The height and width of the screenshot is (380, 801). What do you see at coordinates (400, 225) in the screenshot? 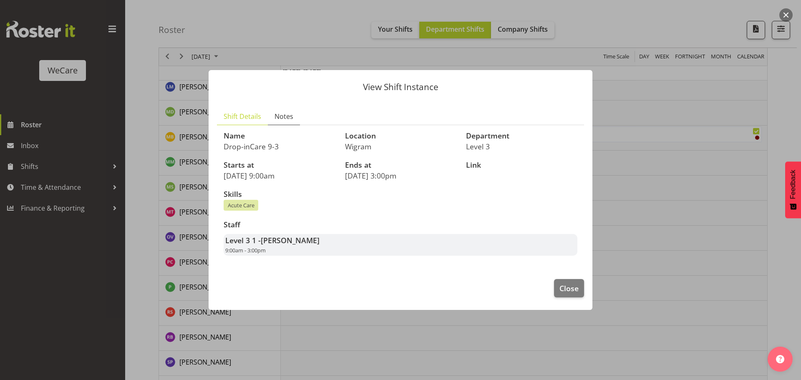
I see `h3: Staff` at bounding box center [400, 225].